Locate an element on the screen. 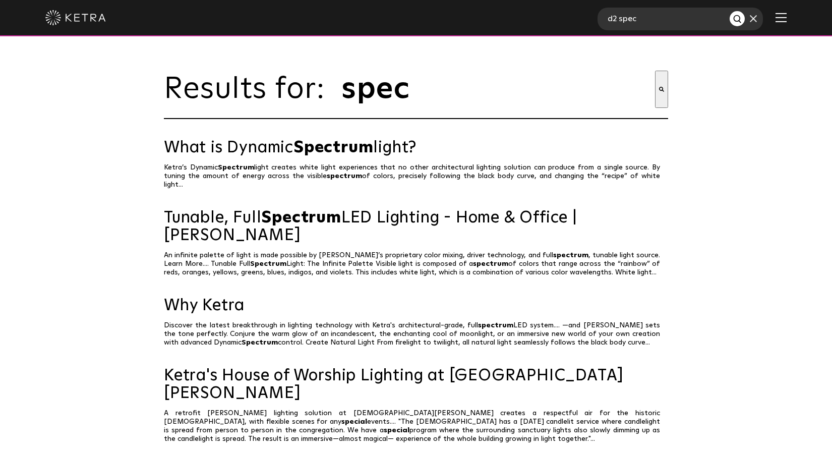  img: search button is located at coordinates (737, 19).